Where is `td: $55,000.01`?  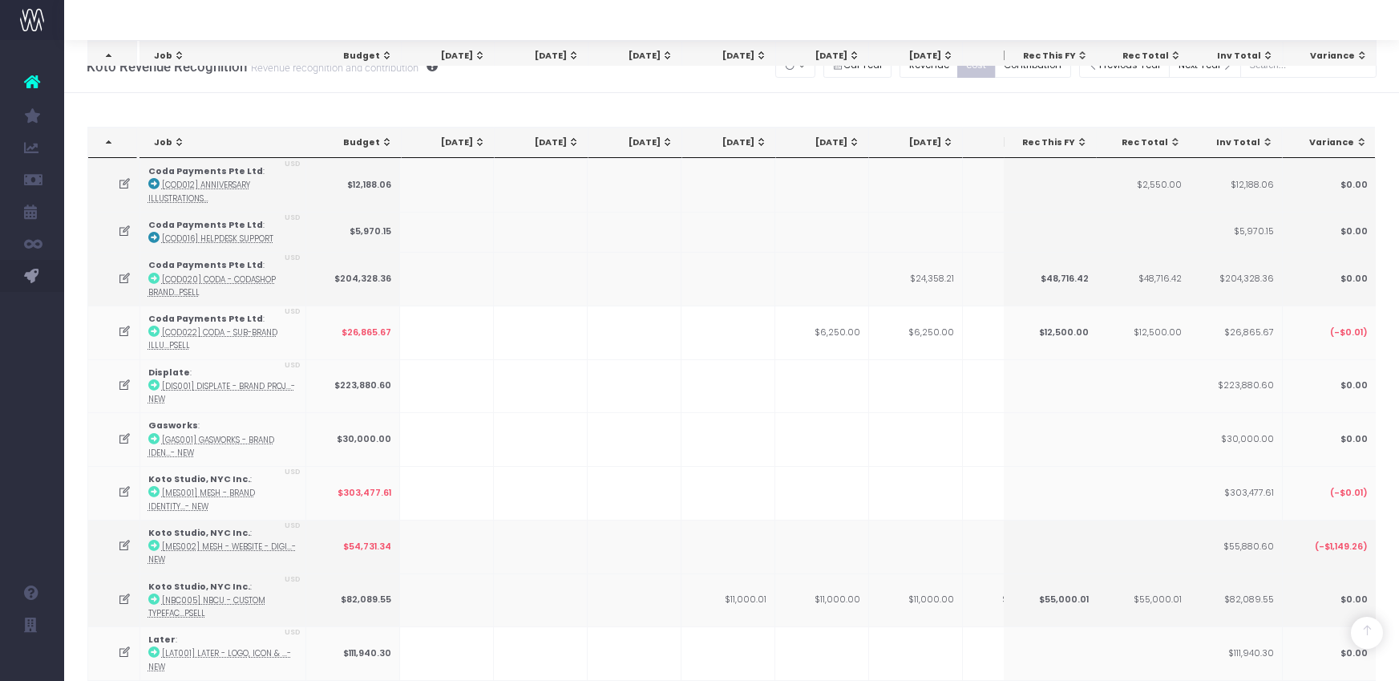 td: $55,000.01 is located at coordinates (1143, 600).